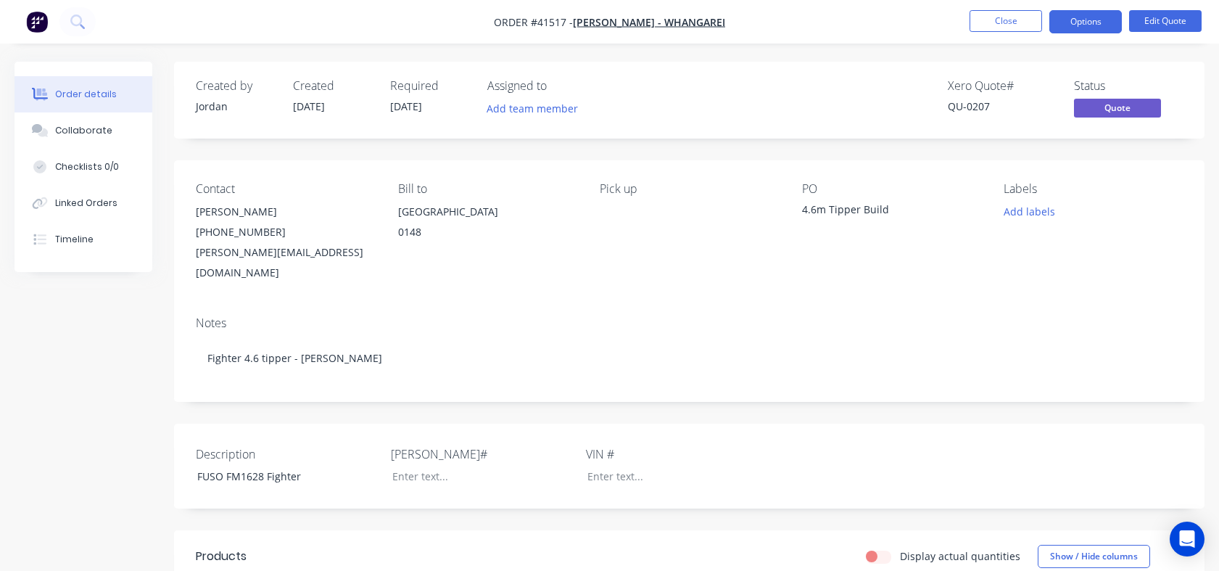 This screenshot has width=1219, height=571. I want to click on div: Labels, so click(1092, 188).